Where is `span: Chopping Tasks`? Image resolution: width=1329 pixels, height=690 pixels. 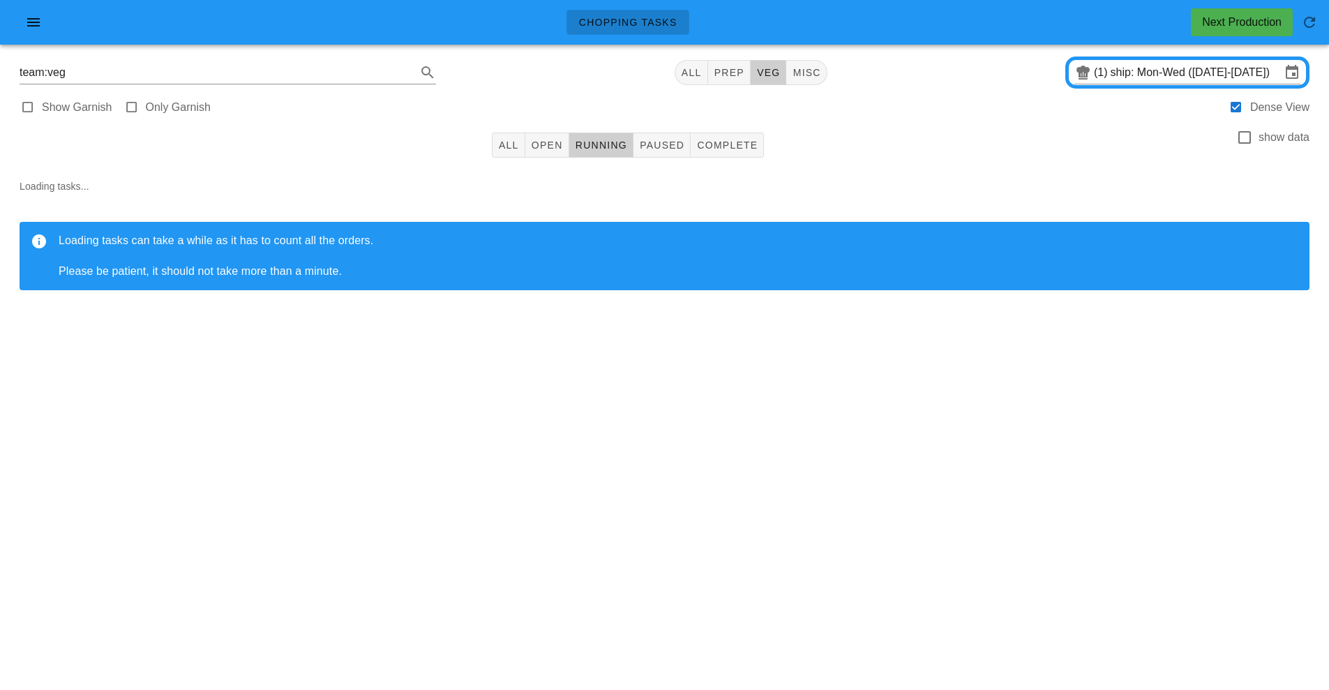
span: Chopping Tasks is located at coordinates (628, 22).